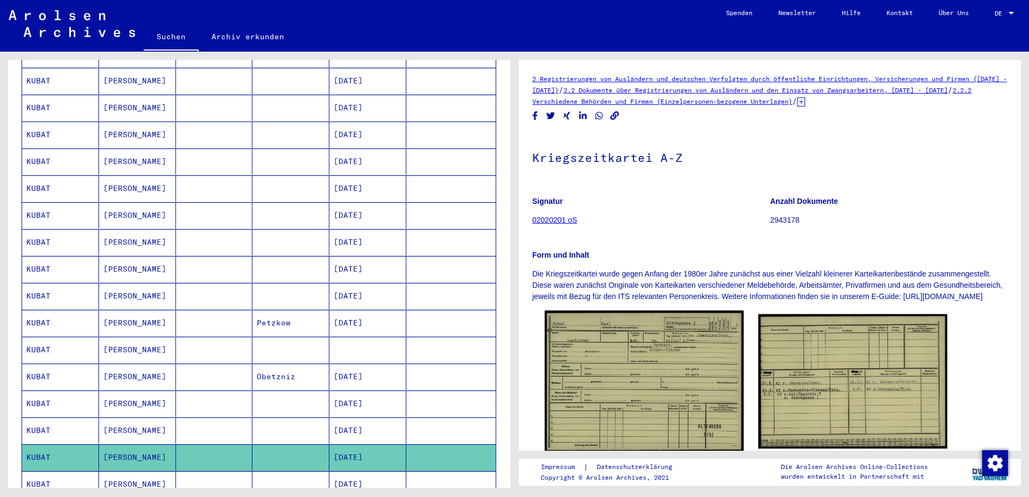 The height and width of the screenshot is (497, 1029). I want to click on h1: Kriegszeitkartei A-Z, so click(770, 157).